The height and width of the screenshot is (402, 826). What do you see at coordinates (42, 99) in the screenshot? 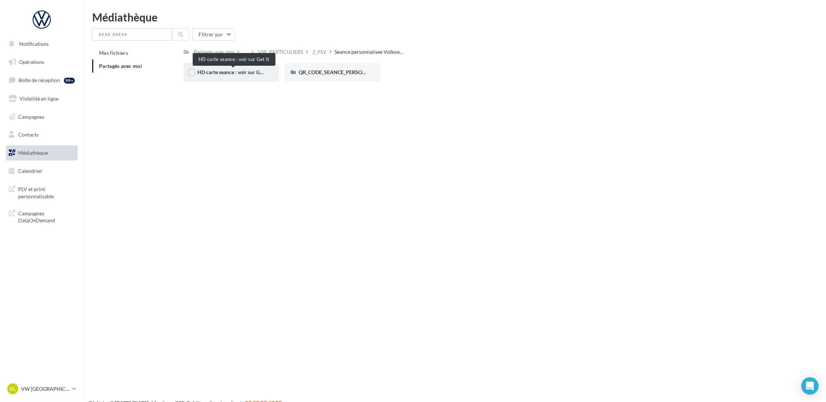
I see `a: Visibilité en ligne` at bounding box center [42, 99].